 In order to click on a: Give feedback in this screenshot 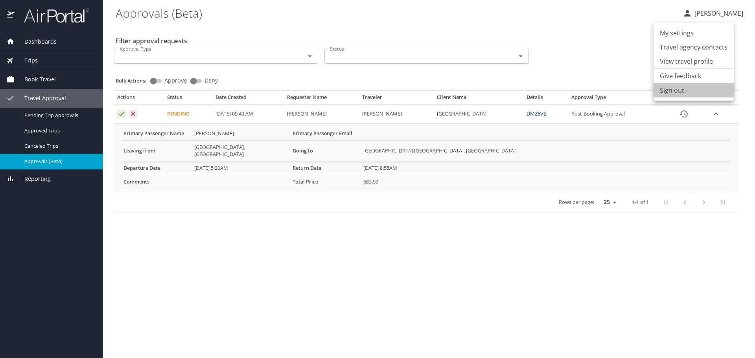, I will do `click(680, 76)`.